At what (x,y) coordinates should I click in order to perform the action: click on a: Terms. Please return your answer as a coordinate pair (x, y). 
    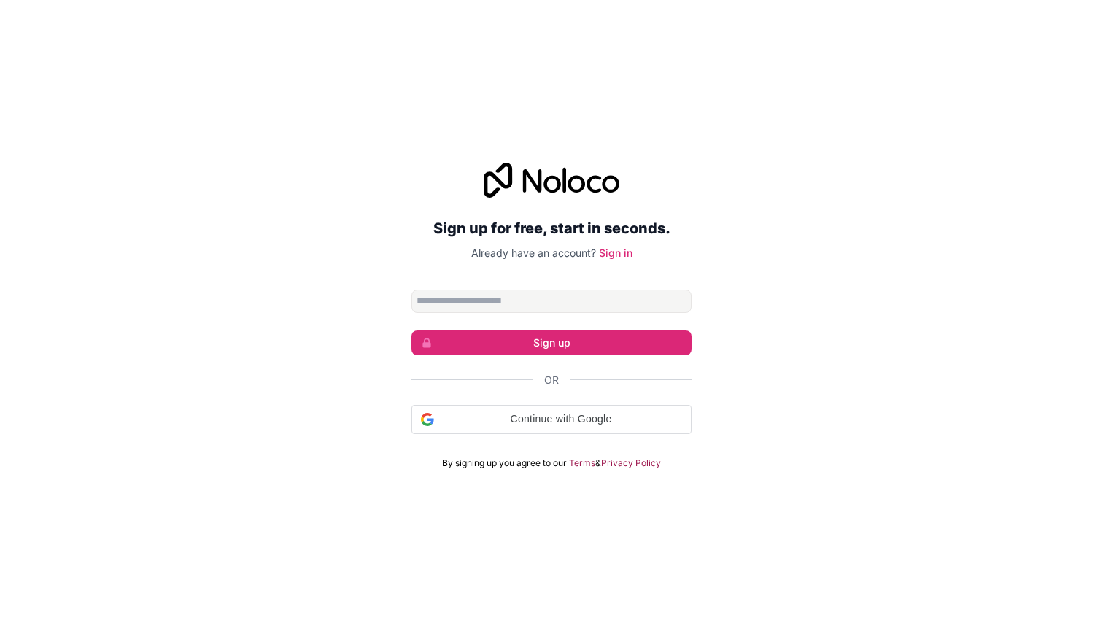
    Looking at the image, I should click on (582, 463).